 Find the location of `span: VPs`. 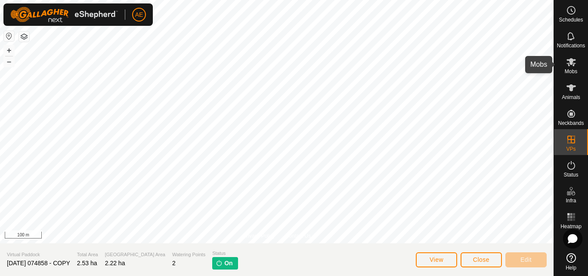

span: VPs is located at coordinates (571, 149).